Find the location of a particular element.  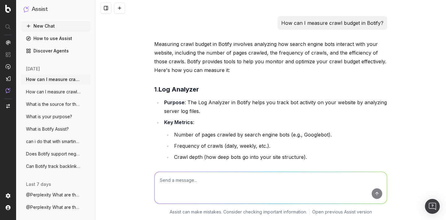

p: Assist can make mistakes. Consider checking important information. is located at coordinates (238, 212).